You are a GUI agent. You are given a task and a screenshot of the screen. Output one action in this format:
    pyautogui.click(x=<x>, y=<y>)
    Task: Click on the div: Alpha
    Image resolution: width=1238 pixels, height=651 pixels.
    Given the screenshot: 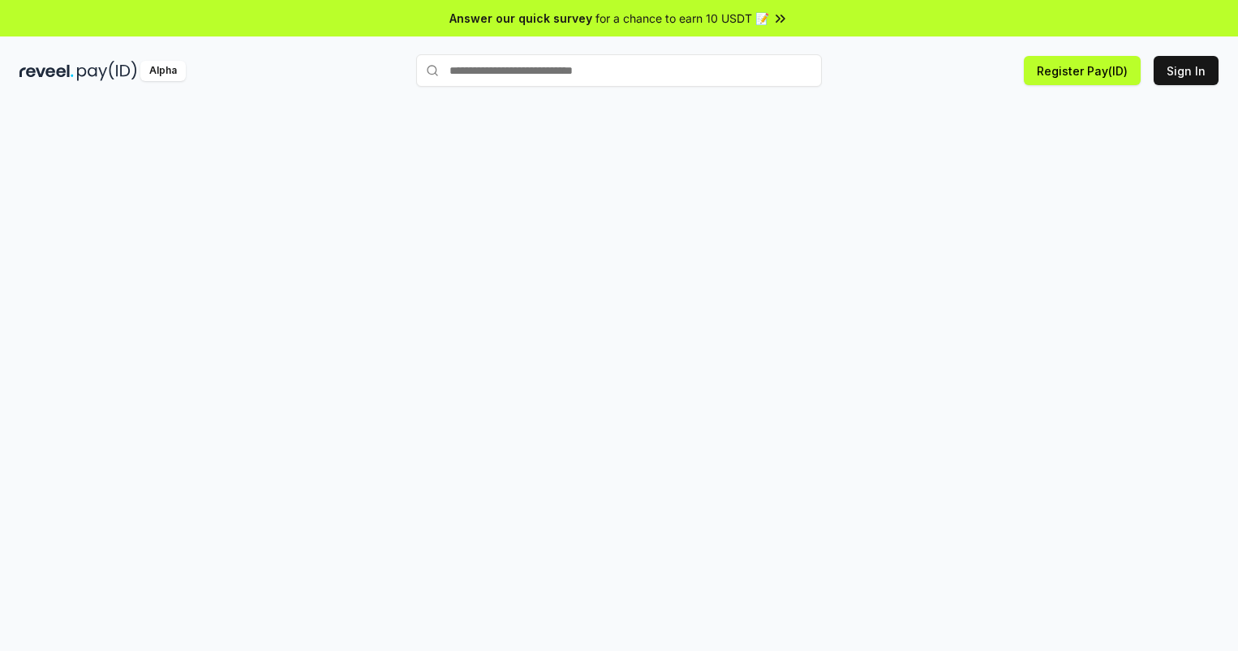 What is the action you would take?
    pyautogui.click(x=163, y=71)
    